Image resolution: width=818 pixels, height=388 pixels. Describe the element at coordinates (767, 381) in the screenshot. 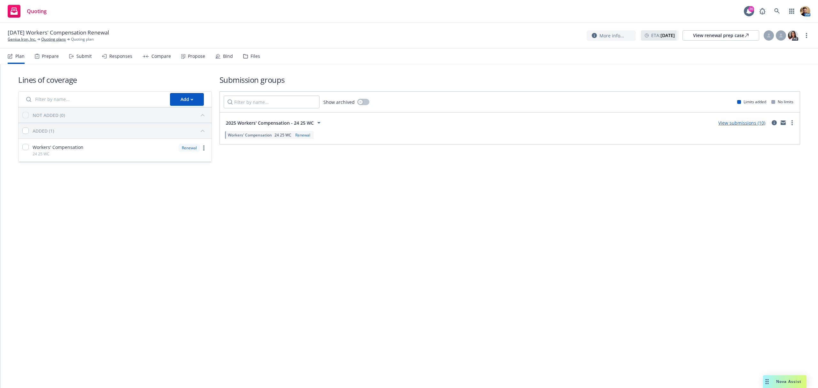

I see `div: Drag to move` at that location.